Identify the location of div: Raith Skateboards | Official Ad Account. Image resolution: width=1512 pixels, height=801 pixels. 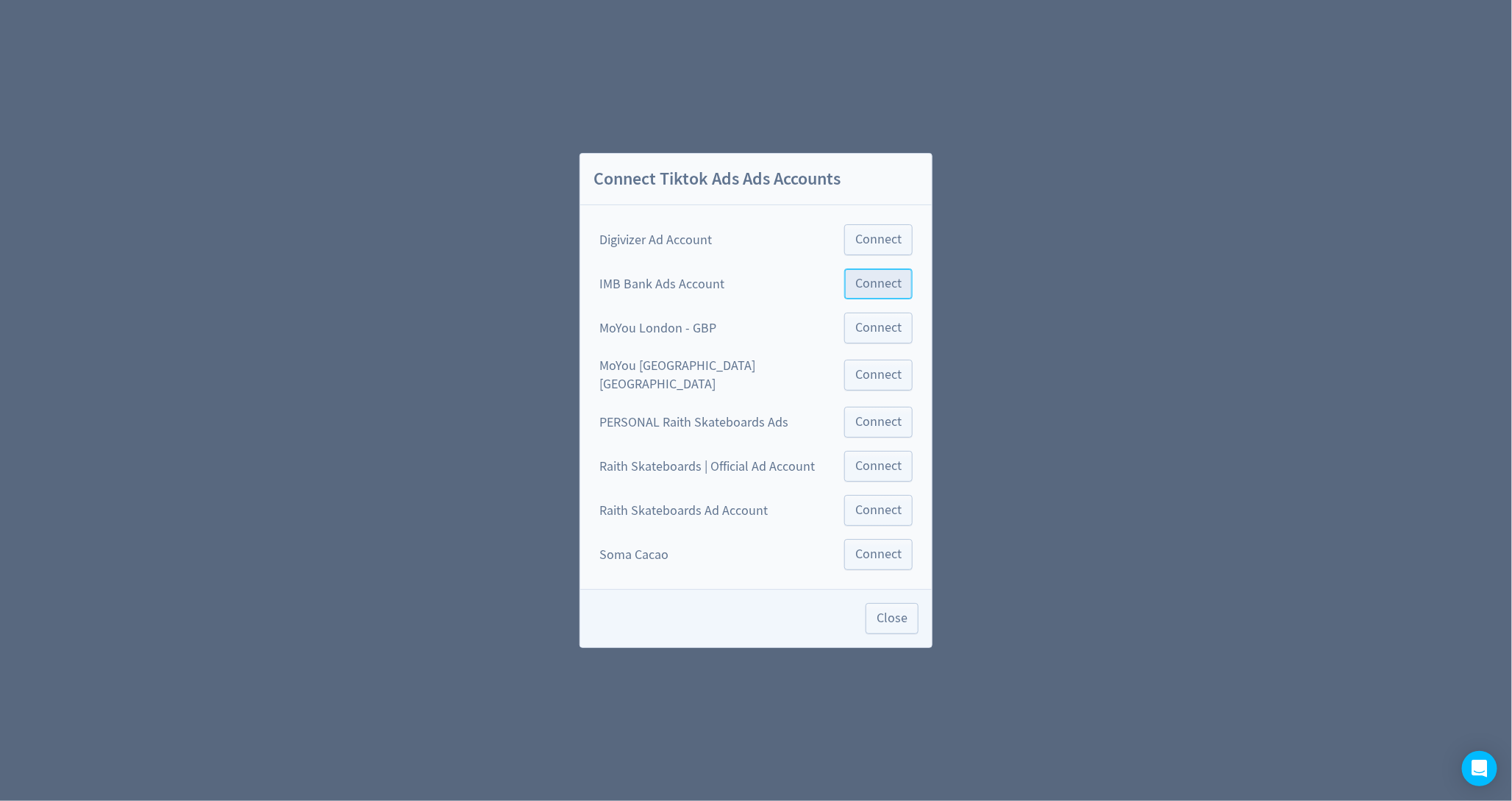
(706, 466).